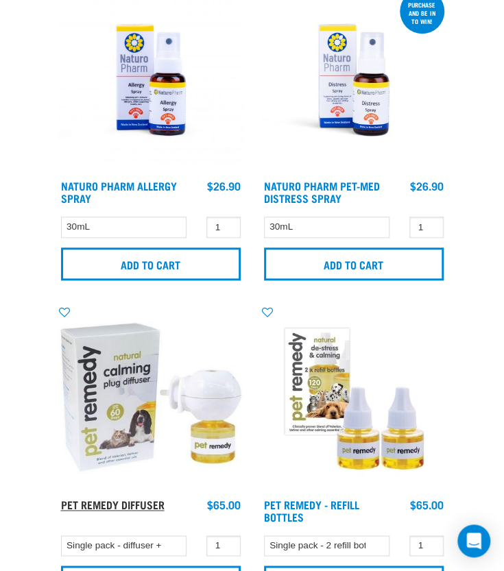  I want to click on img: Pet remedy refills, so click(354, 398).